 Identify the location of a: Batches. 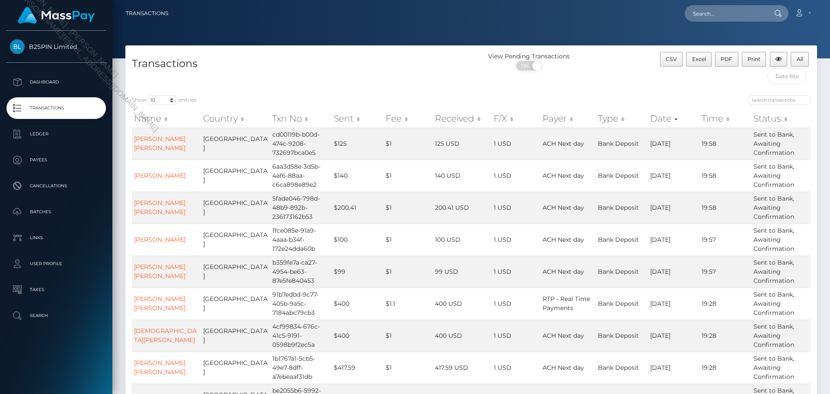
(56, 212).